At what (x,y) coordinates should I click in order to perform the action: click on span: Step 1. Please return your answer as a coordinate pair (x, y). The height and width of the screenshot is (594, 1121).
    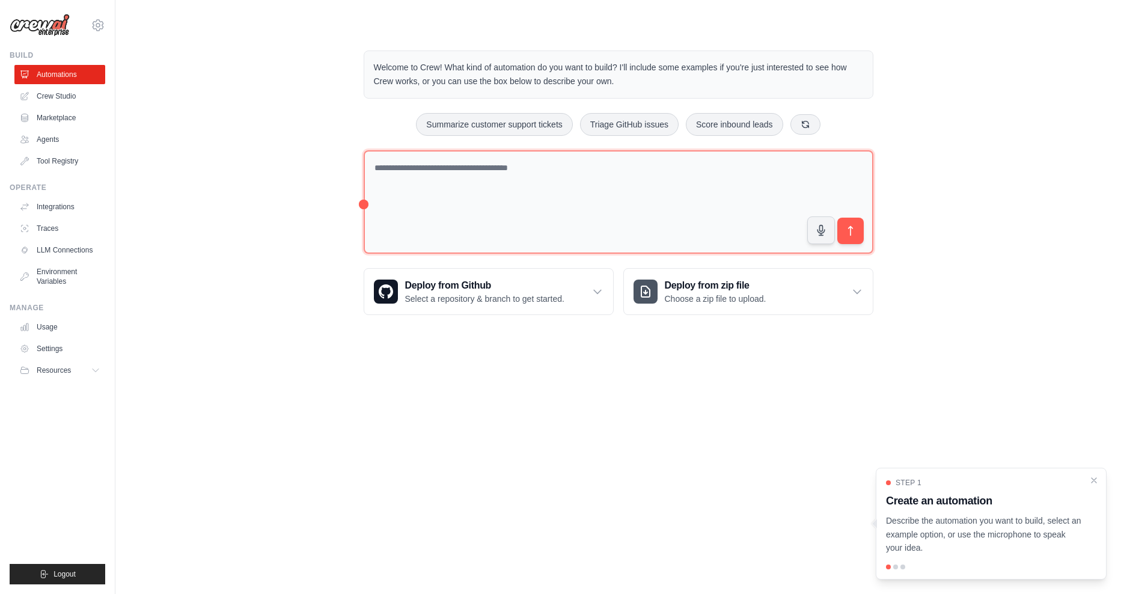
    Looking at the image, I should click on (908, 483).